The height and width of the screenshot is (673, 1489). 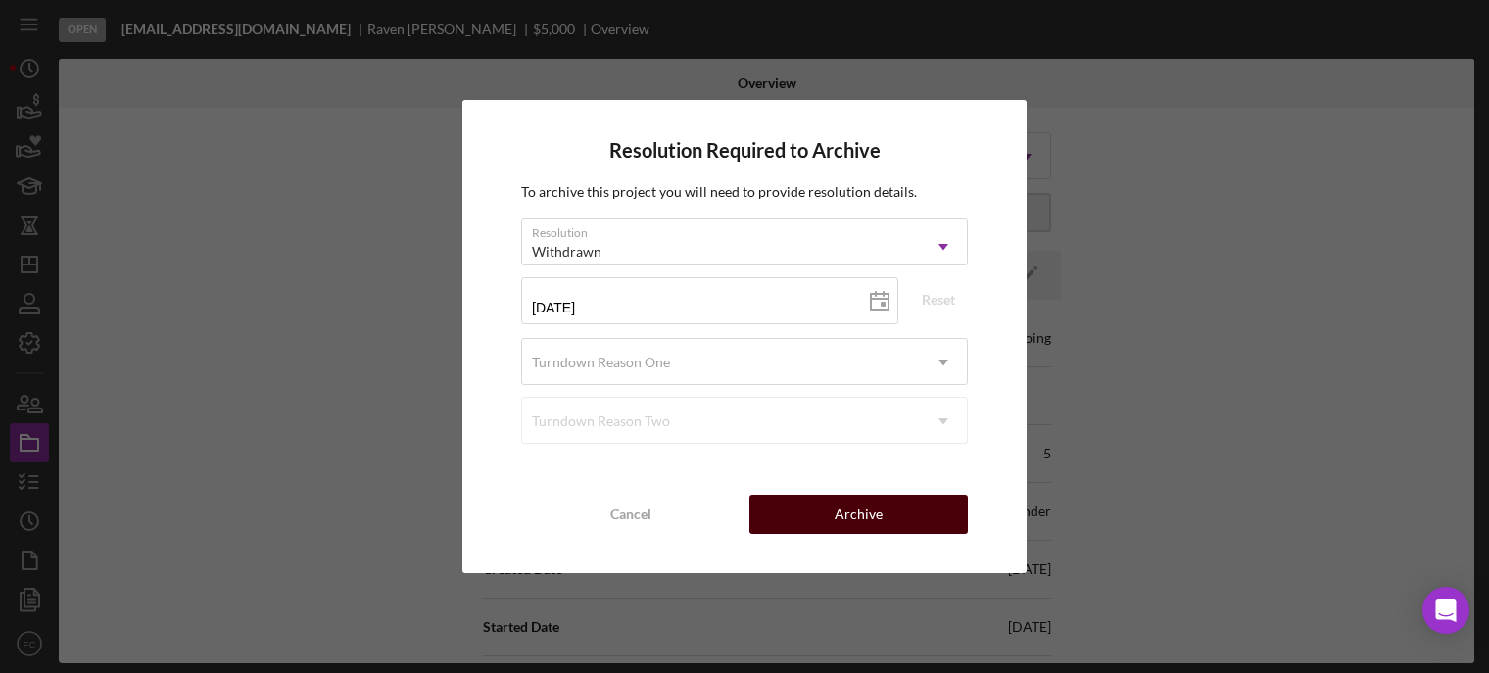 What do you see at coordinates (939, 300) in the screenshot?
I see `div: Reset` at bounding box center [939, 300].